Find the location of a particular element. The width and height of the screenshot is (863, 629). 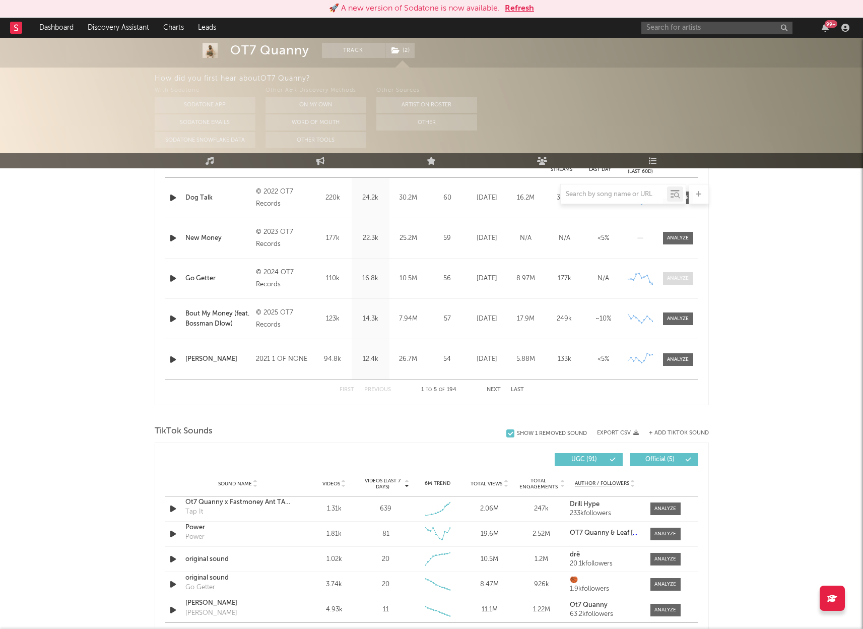

div: 1.9k followers is located at coordinates (605, 589).